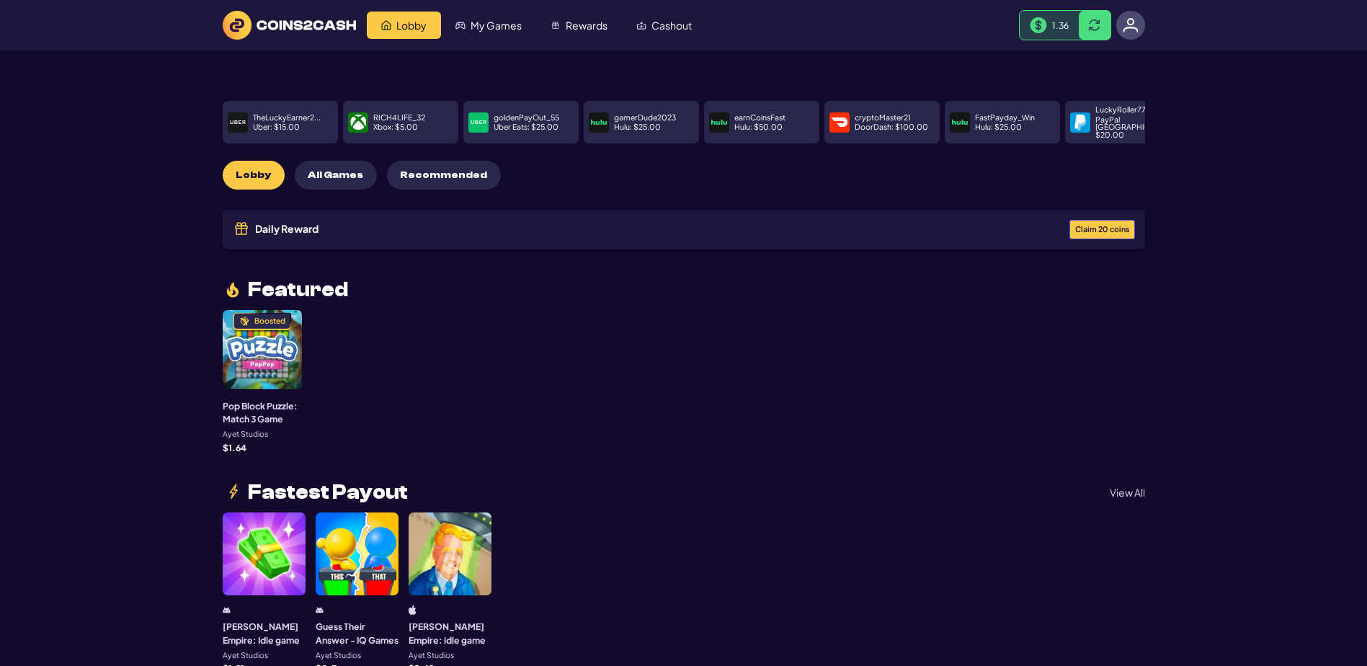  I want to click on img: ios, so click(412, 609).